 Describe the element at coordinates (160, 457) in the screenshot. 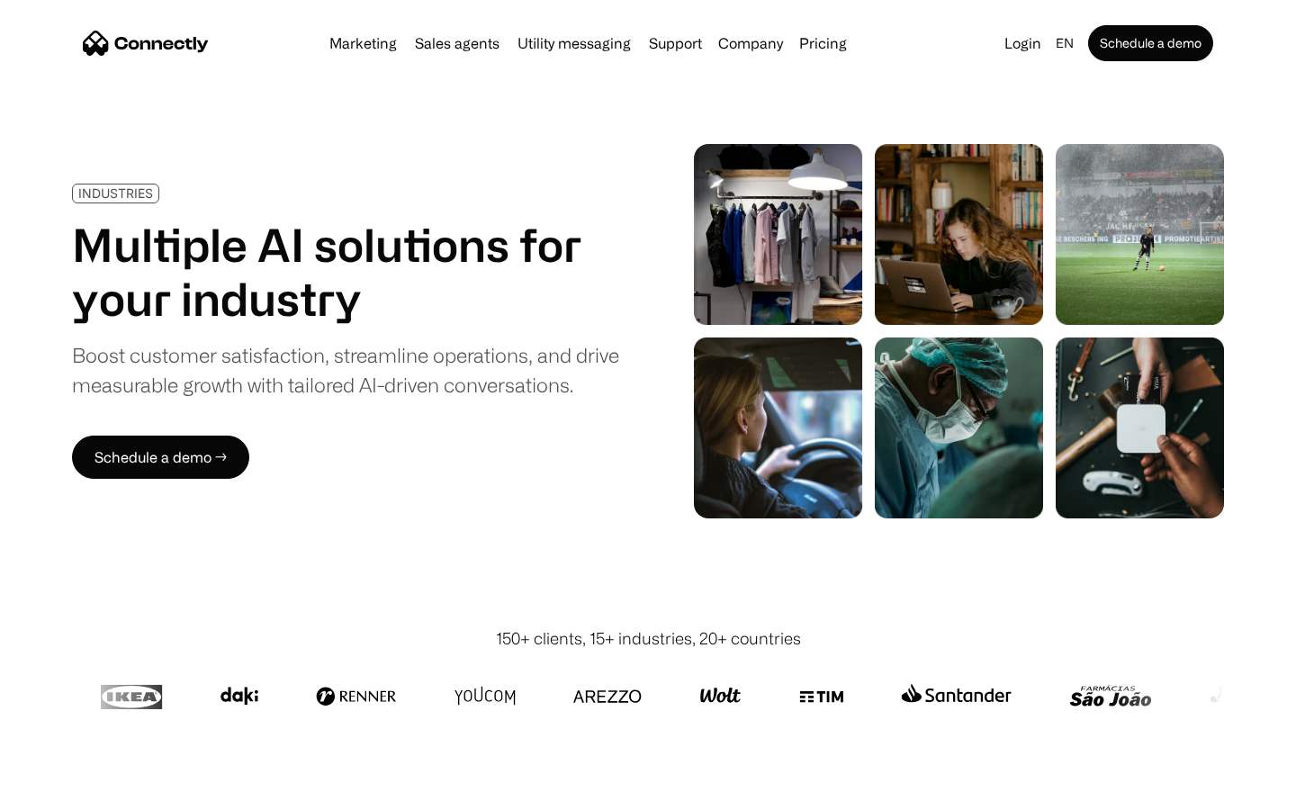

I see `a: Schedule a demo →` at that location.